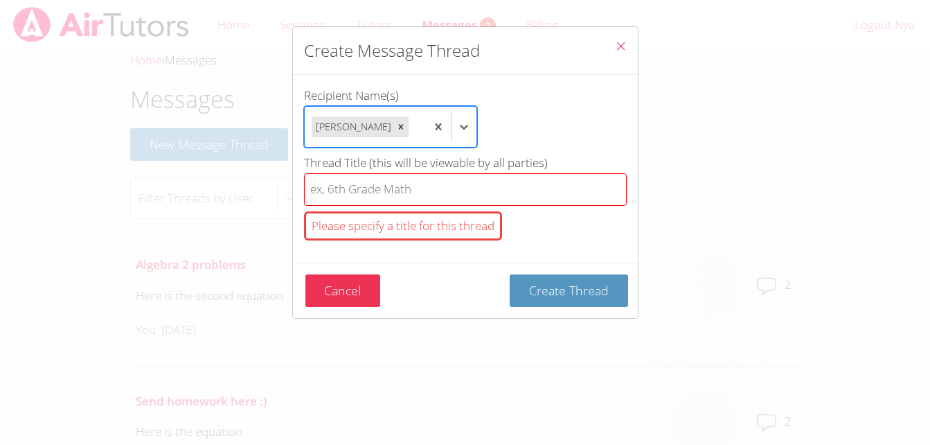 The width and height of the screenshot is (930, 445). Describe the element at coordinates (392, 51) in the screenshot. I see `h2: Create Message Thread` at that location.